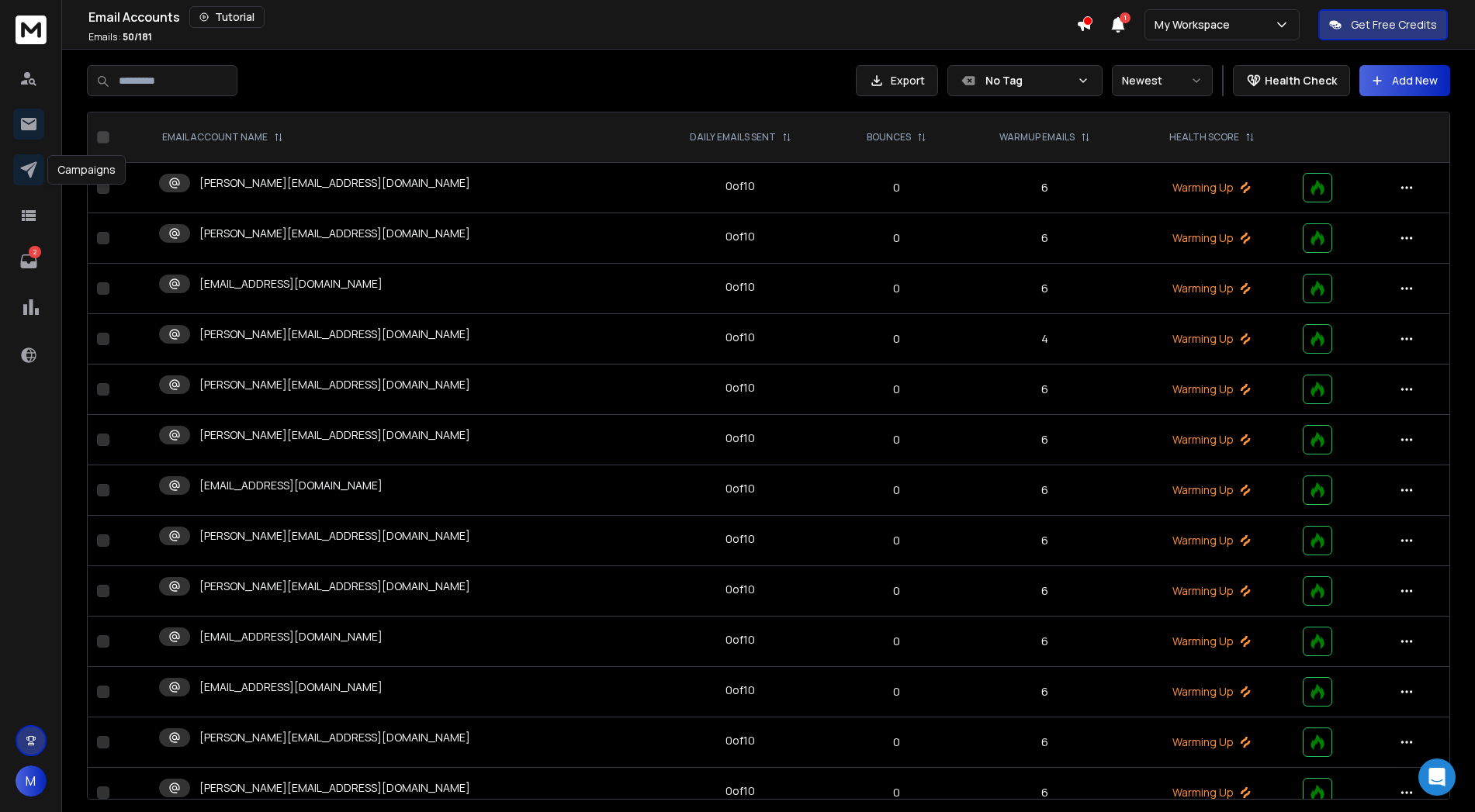  What do you see at coordinates (1028, 81) in the screenshot?
I see `p: No Tag` at bounding box center [1028, 81].